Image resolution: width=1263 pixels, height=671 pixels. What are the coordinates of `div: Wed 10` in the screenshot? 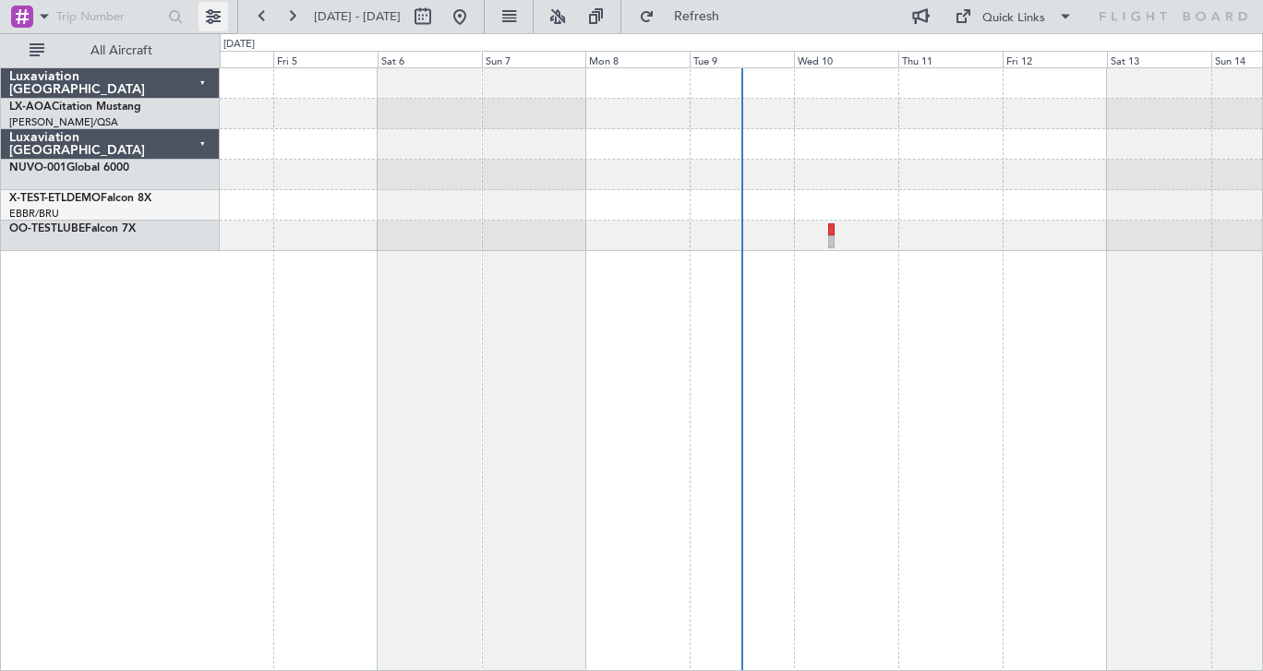 It's located at (846, 59).